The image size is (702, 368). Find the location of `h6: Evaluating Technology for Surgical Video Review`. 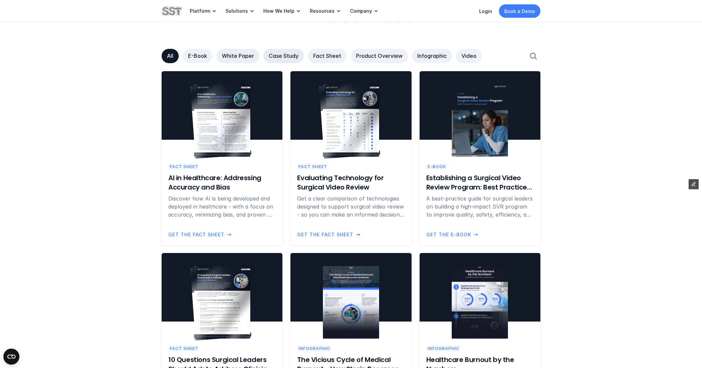

h6: Evaluating Technology for Surgical Video Review is located at coordinates (351, 183).